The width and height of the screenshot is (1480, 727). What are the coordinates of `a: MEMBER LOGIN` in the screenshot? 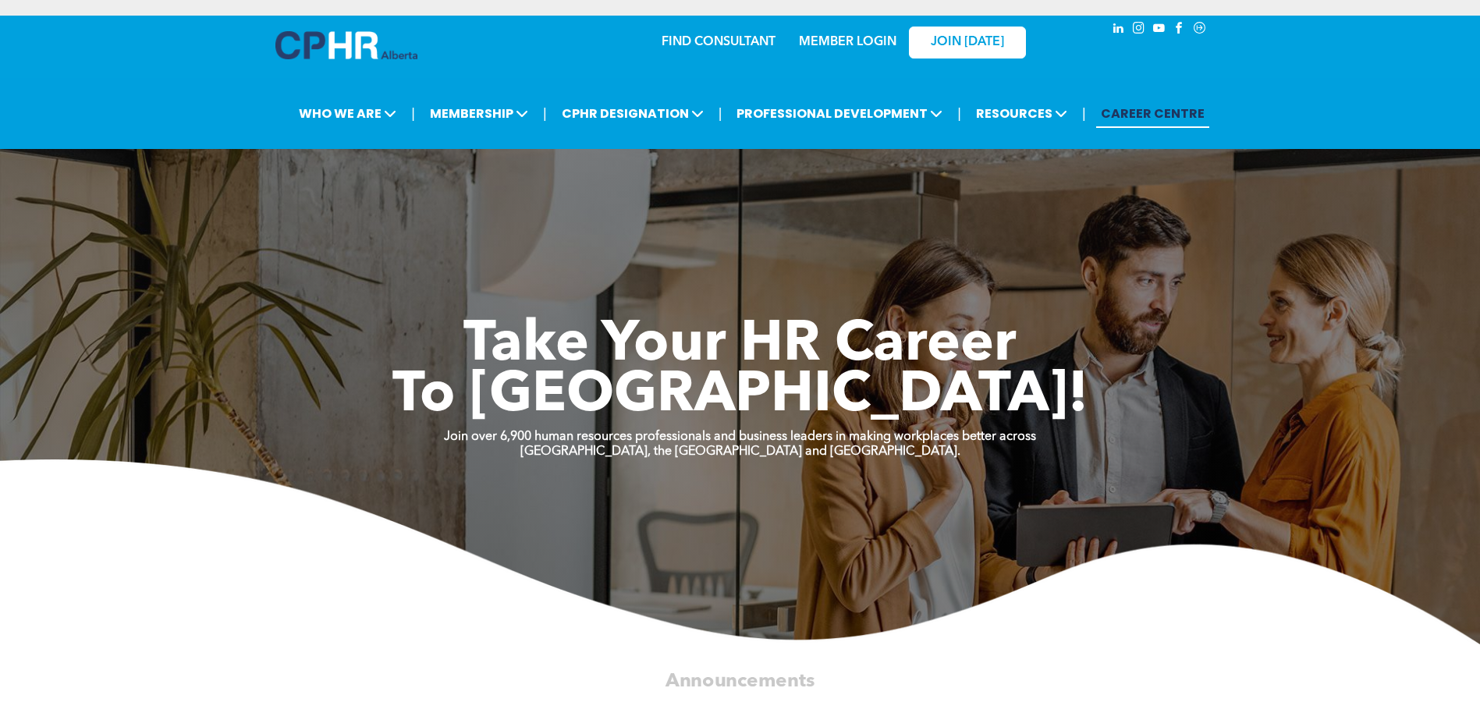 It's located at (847, 42).